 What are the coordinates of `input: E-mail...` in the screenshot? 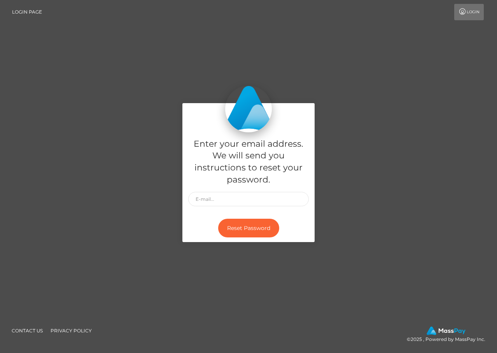 It's located at (248, 199).